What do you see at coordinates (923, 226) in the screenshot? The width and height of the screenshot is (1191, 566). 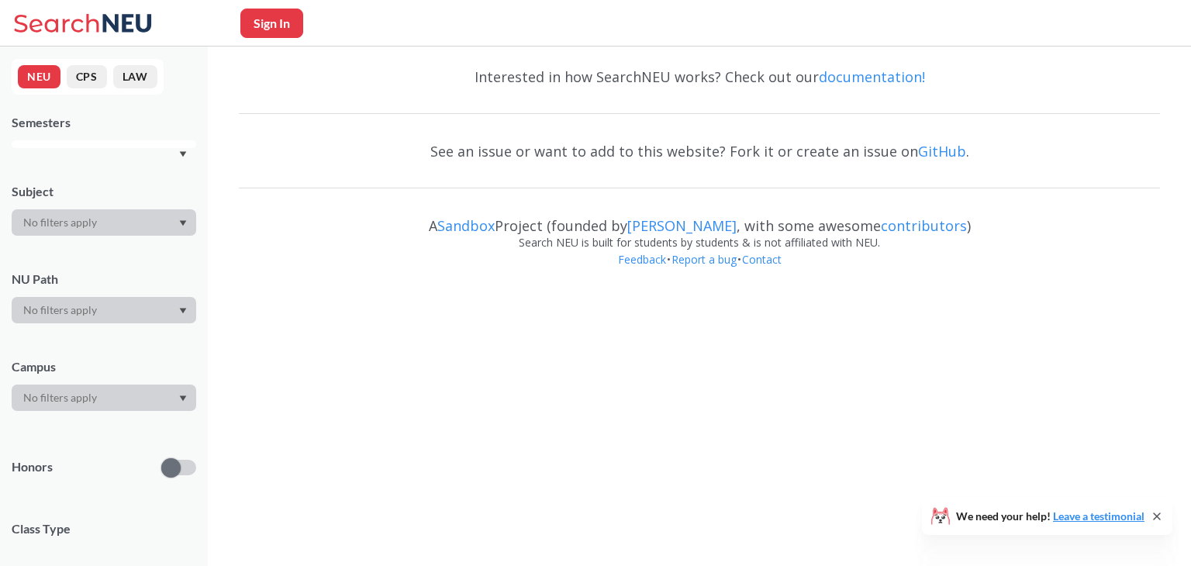 I see `a: contributors` at bounding box center [923, 226].